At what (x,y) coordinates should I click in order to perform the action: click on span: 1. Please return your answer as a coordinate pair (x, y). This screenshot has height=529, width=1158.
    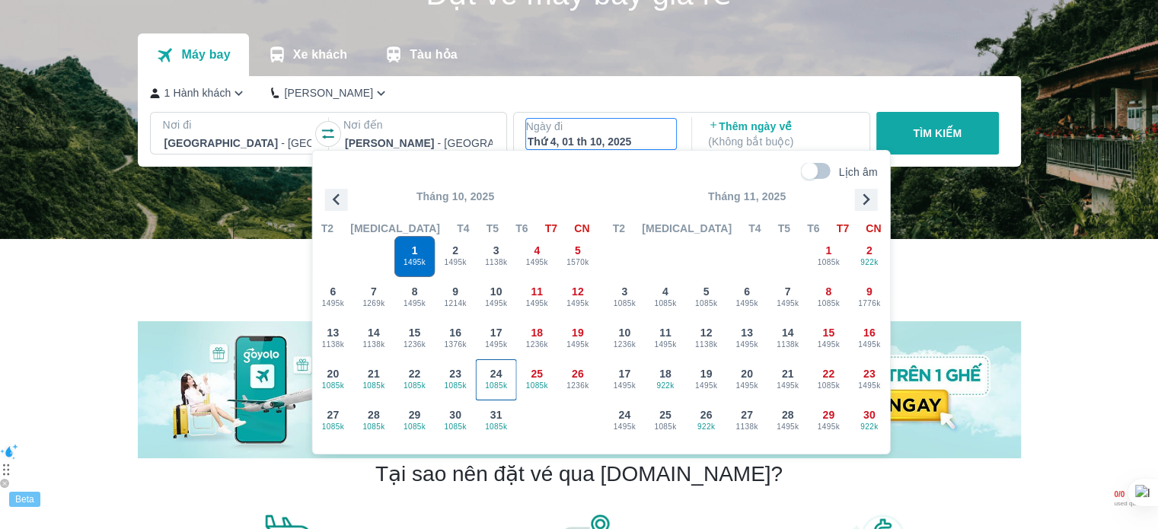
    Looking at the image, I should click on (828, 250).